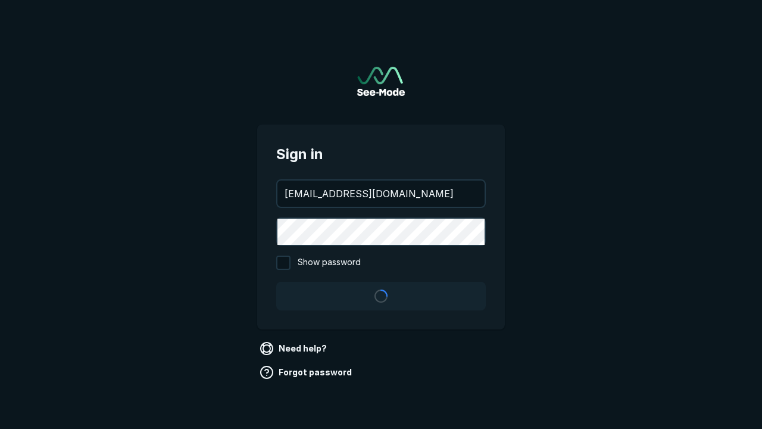 Image resolution: width=762 pixels, height=429 pixels. What do you see at coordinates (381, 81) in the screenshot?
I see `a: Go to sign in` at bounding box center [381, 81].